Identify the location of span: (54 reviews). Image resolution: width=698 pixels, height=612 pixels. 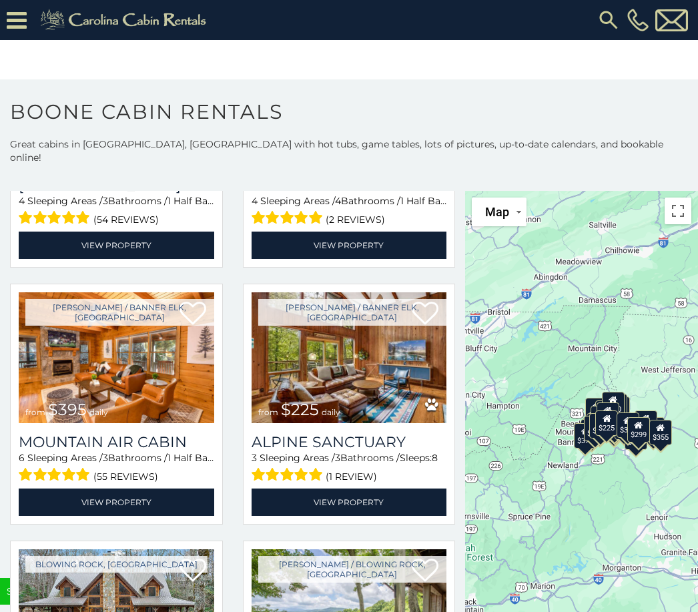
(126, 220).